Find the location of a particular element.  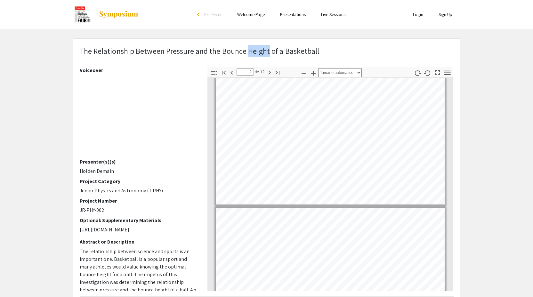

h2: Abstract or Description is located at coordinates (139, 242).